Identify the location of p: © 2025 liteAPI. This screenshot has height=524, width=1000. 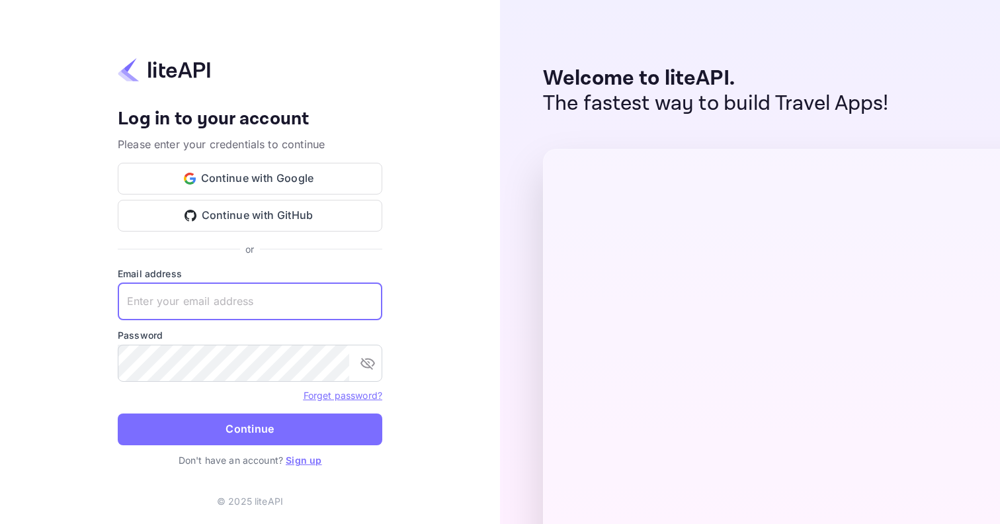
(250, 501).